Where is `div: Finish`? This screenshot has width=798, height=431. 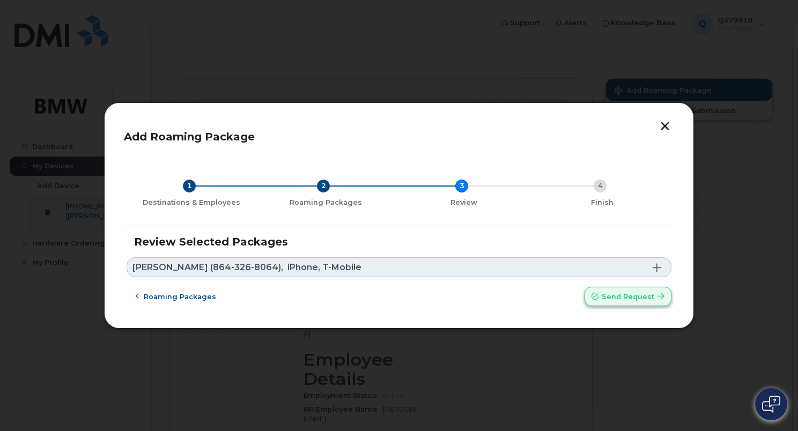
div: Finish is located at coordinates (602, 203).